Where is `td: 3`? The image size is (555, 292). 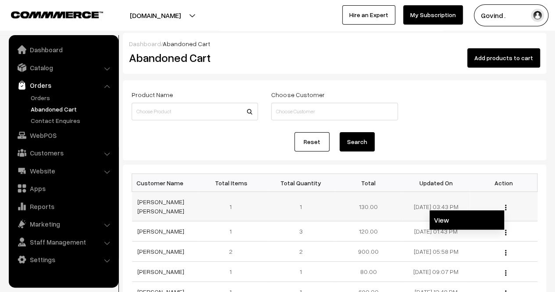 td: 3 is located at coordinates (301, 231).